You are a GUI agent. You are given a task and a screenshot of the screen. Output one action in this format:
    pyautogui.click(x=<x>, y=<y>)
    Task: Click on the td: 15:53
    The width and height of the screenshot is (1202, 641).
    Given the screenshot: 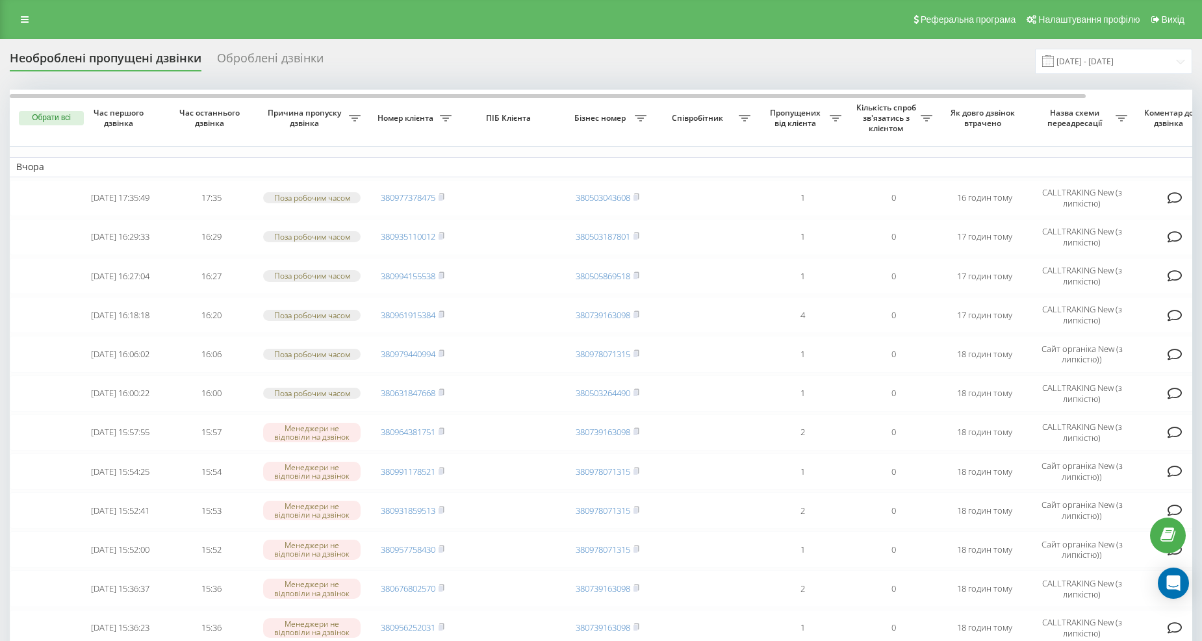 What is the action you would take?
    pyautogui.click(x=211, y=511)
    